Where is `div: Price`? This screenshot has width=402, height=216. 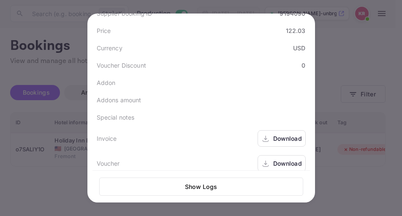 div: Price is located at coordinates (104, 30).